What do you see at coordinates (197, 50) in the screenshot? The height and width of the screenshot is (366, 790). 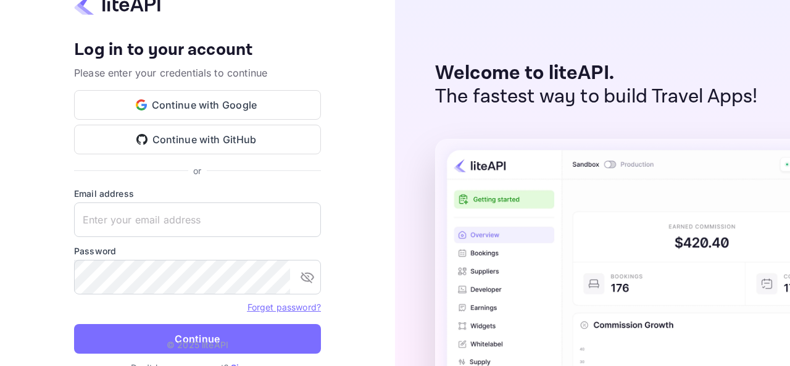 I see `h4: Log in to your account` at bounding box center [197, 50].